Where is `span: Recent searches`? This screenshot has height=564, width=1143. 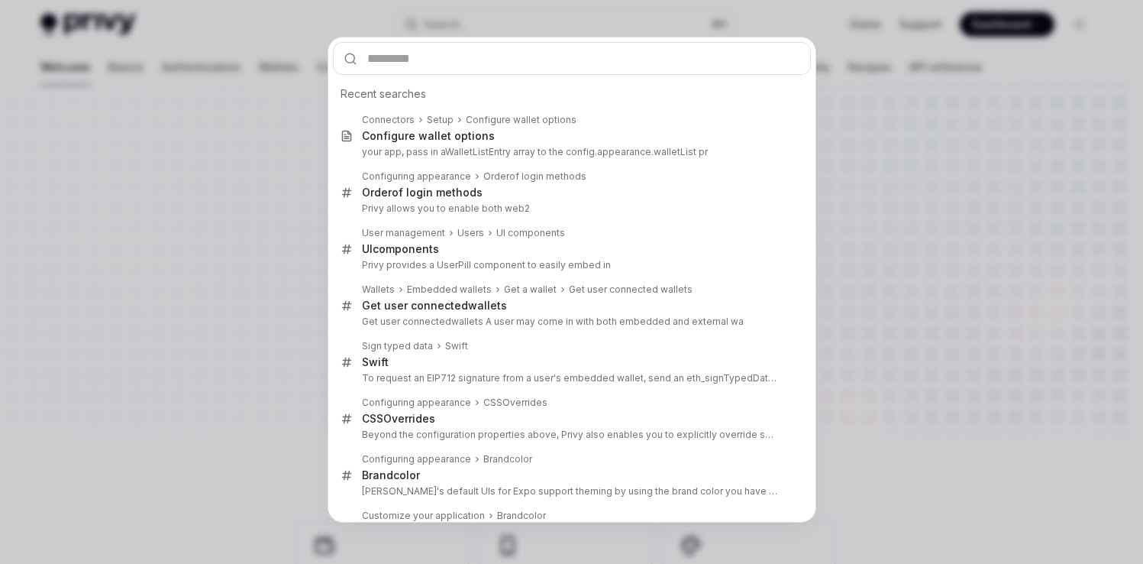 span: Recent searches is located at coordinates (383, 94).